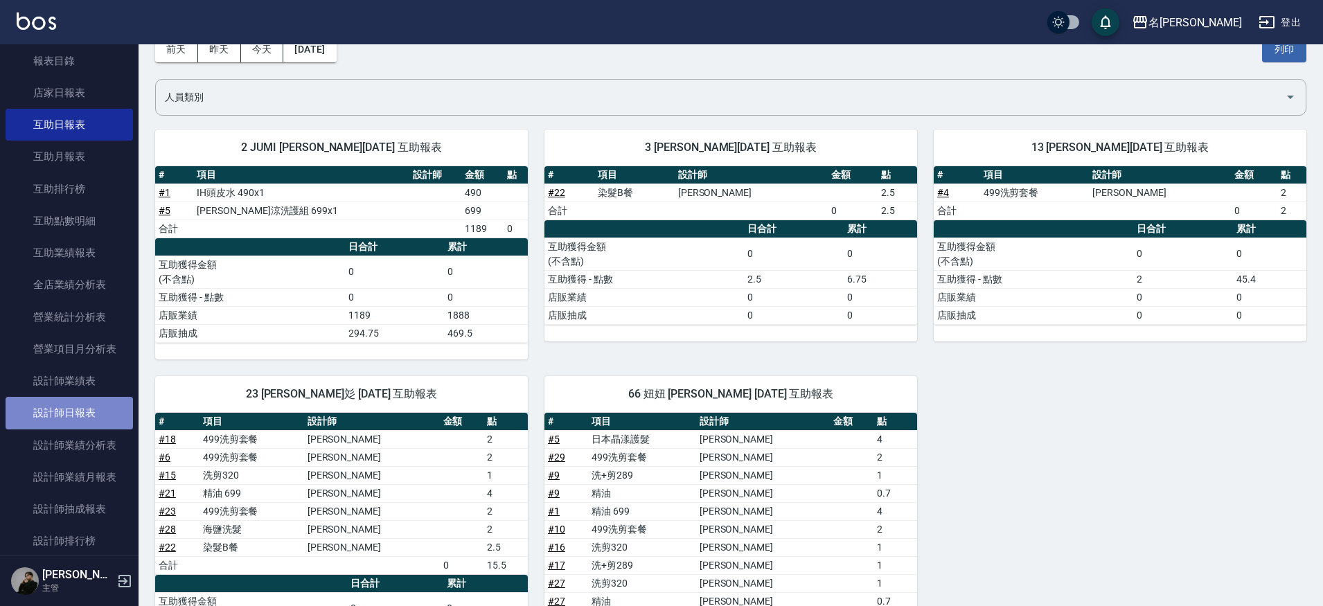 Image resolution: width=1323 pixels, height=606 pixels. Describe the element at coordinates (506, 565) in the screenshot. I see `td: 15.5` at that location.